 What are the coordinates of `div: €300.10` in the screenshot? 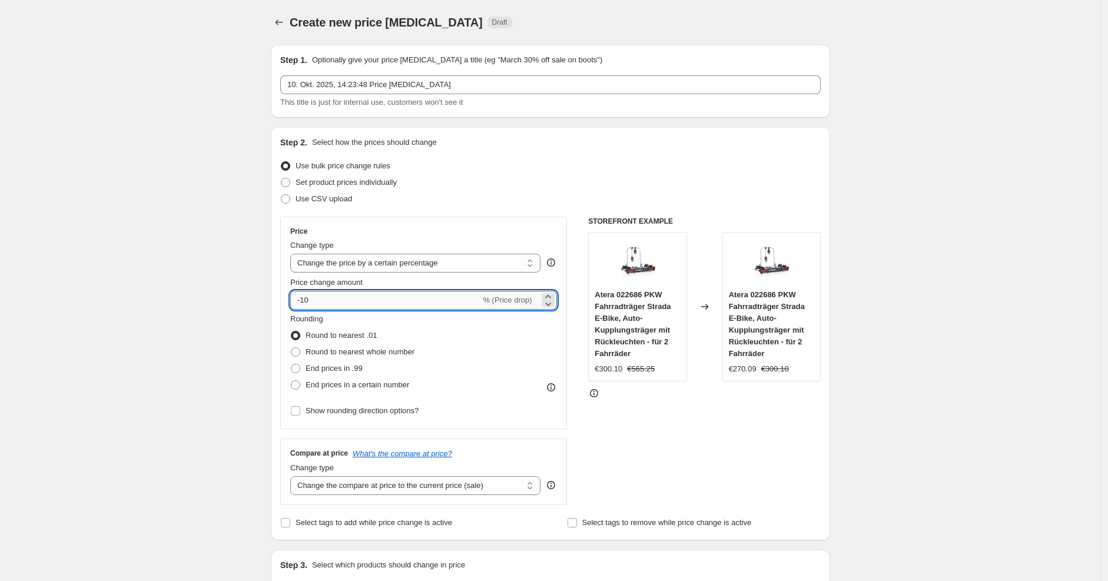 It's located at (608, 369).